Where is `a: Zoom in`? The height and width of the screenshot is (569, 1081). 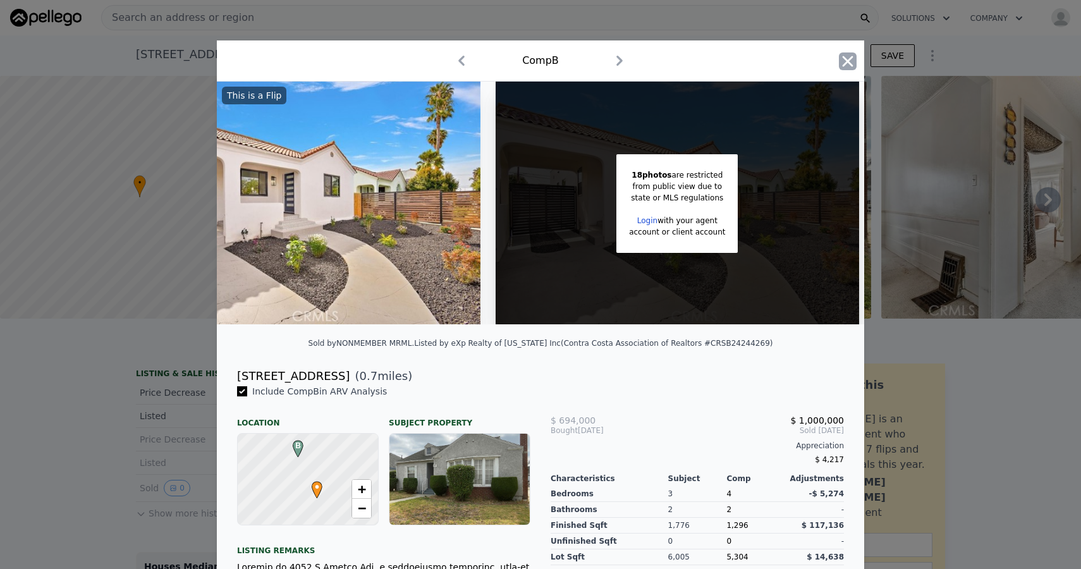 a: Zoom in is located at coordinates (362, 489).